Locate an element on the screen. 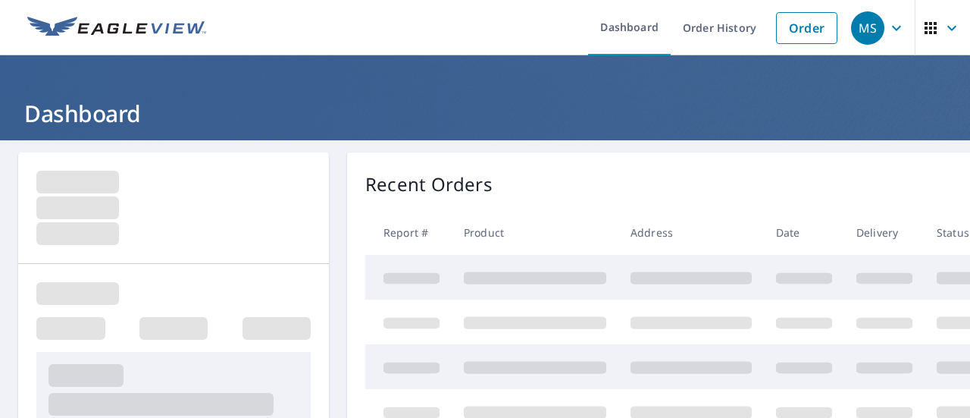 The image size is (970, 418). th: Date is located at coordinates (804, 232).